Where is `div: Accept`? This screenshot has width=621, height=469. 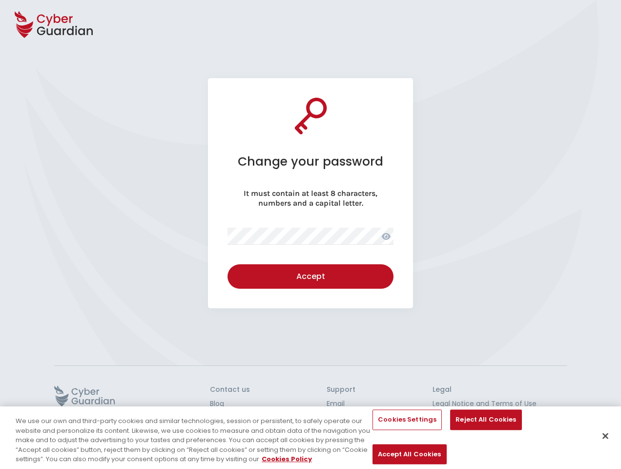 div: Accept is located at coordinates (311, 276).